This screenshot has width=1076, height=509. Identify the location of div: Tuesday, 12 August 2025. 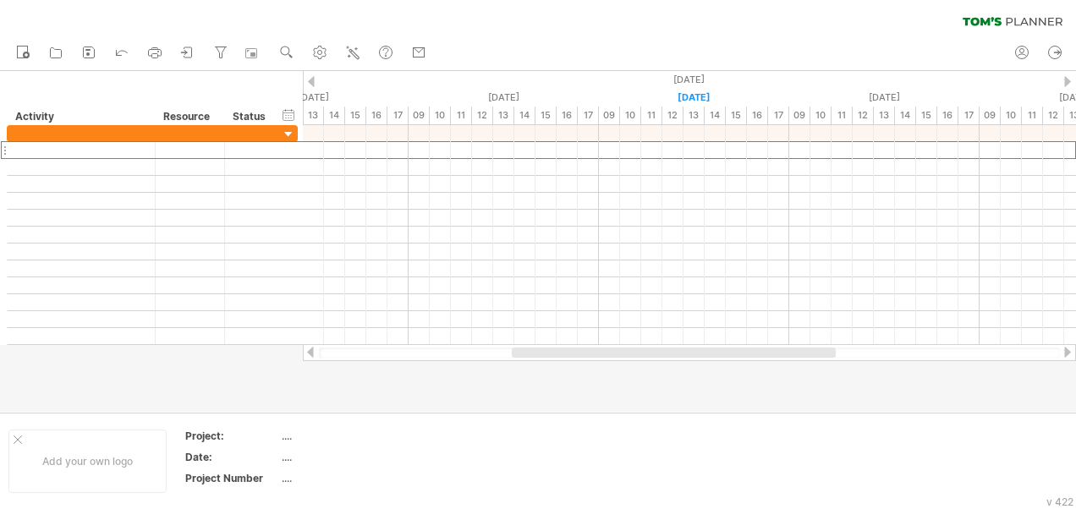
(503, 97).